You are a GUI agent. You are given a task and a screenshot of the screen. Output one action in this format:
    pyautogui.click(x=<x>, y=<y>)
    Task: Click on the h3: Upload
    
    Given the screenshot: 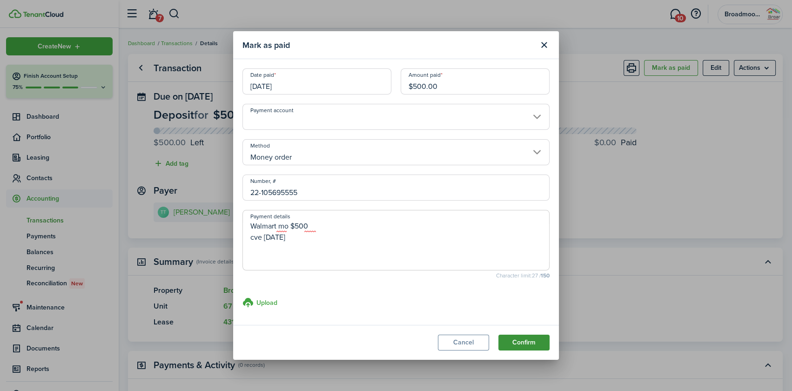 What is the action you would take?
    pyautogui.click(x=267, y=302)
    